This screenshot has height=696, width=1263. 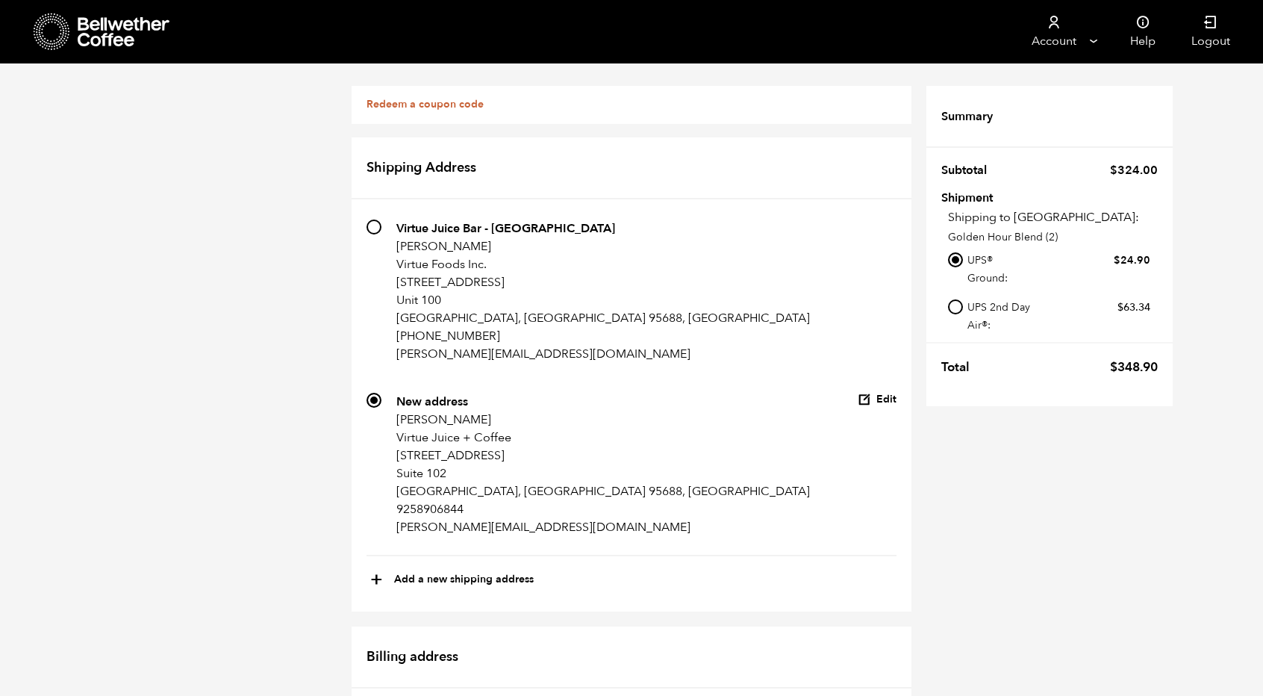 What do you see at coordinates (1134, 170) in the screenshot?
I see `bdi: 324.00` at bounding box center [1134, 170].